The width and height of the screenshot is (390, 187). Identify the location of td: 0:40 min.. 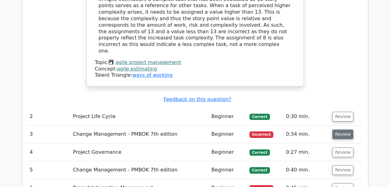
(307, 170).